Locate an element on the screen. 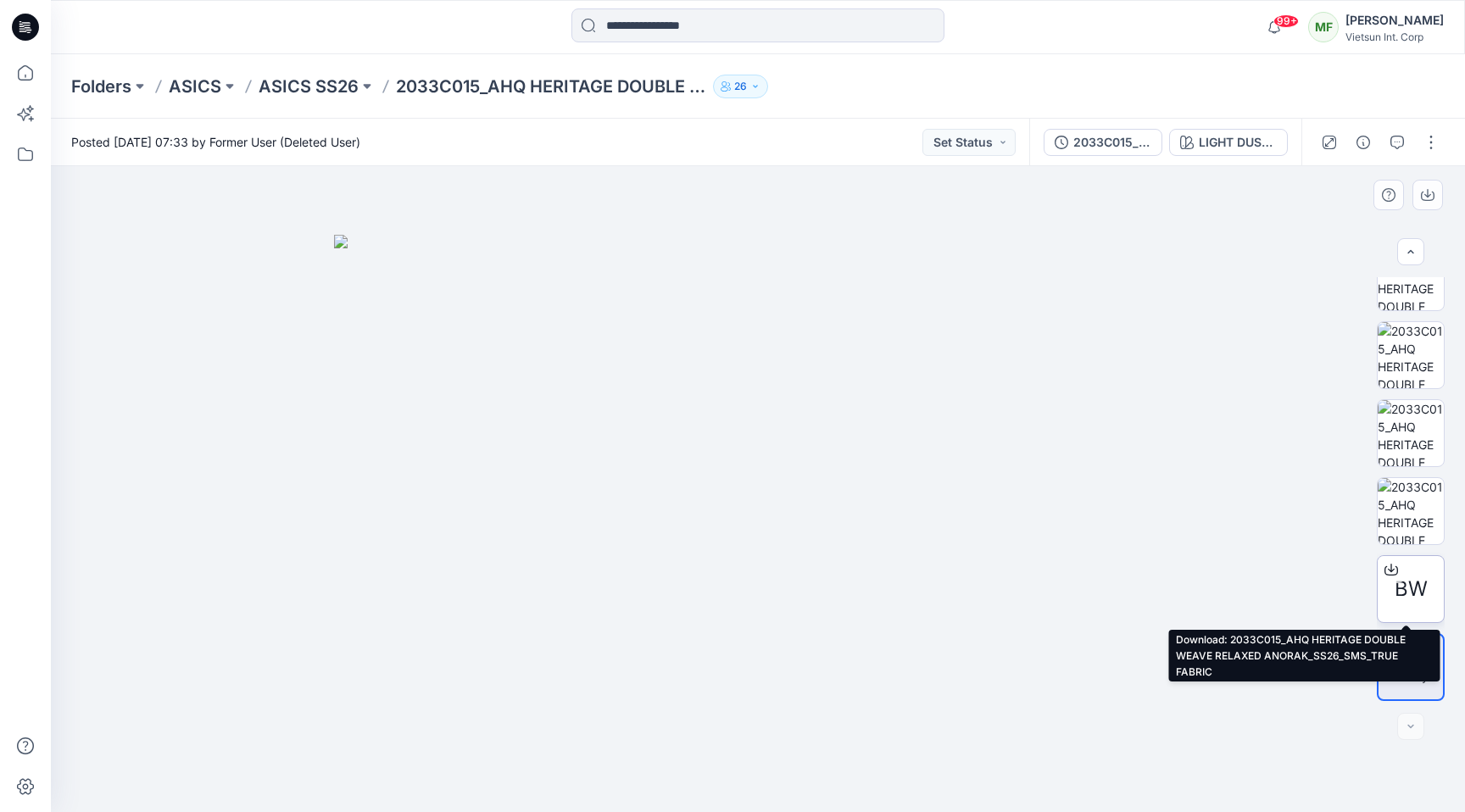  img: eyJhbGciOiJIUzI1NiIsImtpZCI6IjAiLCJzbHQiOiJzZXMiLCJ0eXAiOiJKV1QifQ.eyJkYXRhIjp7InR5cGUiOiJzdG9yYW... is located at coordinates (758, 523).